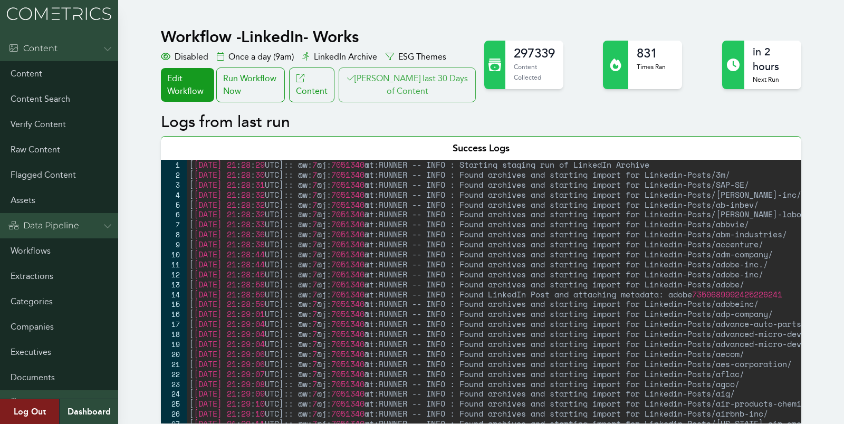  I want to click on div: 22, so click(174, 374).